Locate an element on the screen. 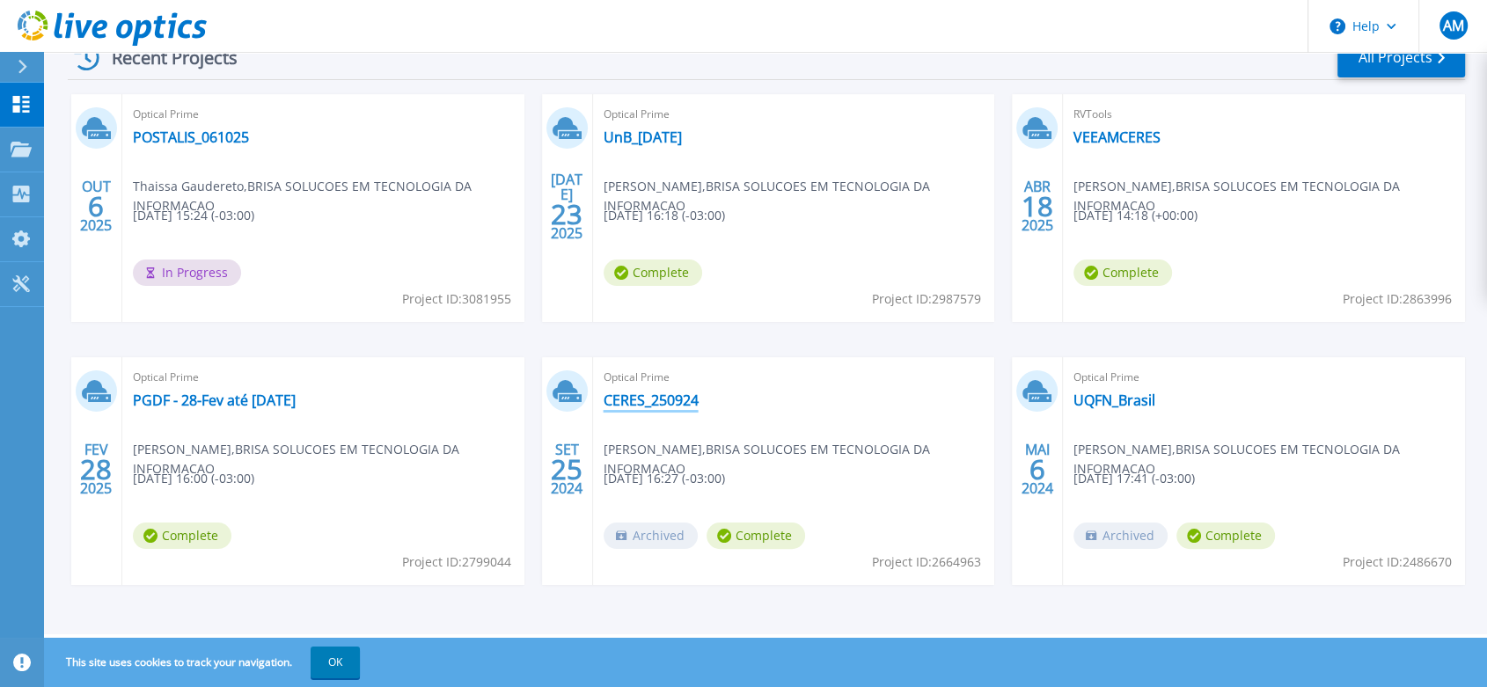 The image size is (1487, 687). button: OK is located at coordinates (335, 663).